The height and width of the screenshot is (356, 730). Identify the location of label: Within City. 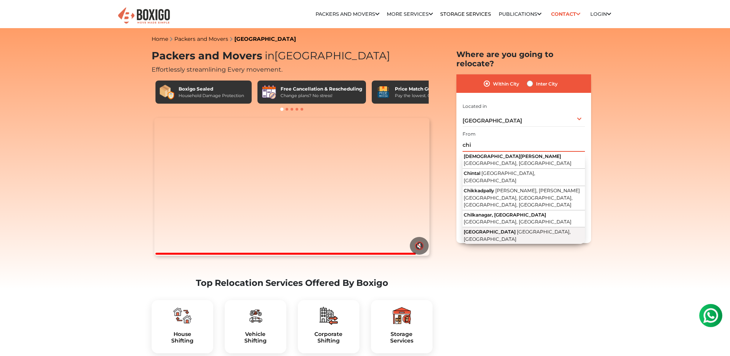
(506, 84).